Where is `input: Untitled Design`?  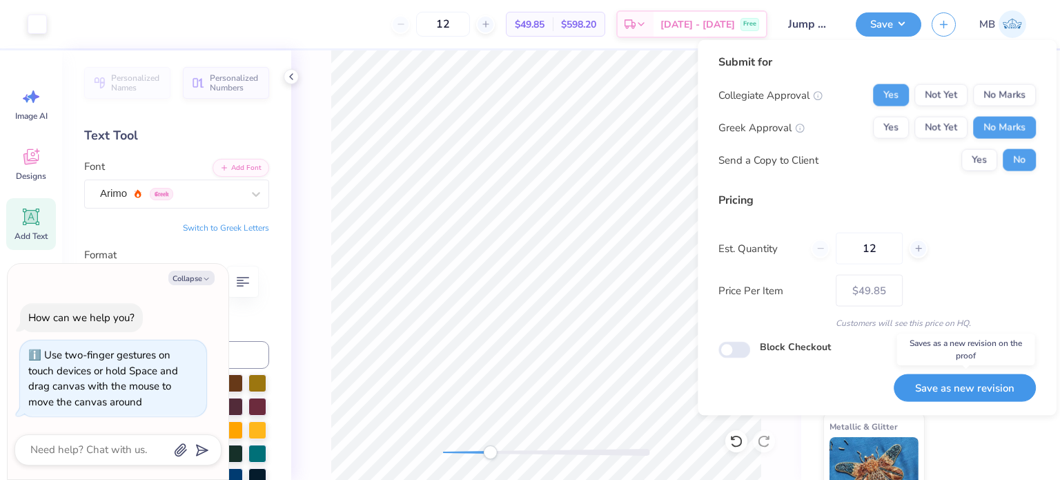
input: Untitled Design is located at coordinates (811, 24).